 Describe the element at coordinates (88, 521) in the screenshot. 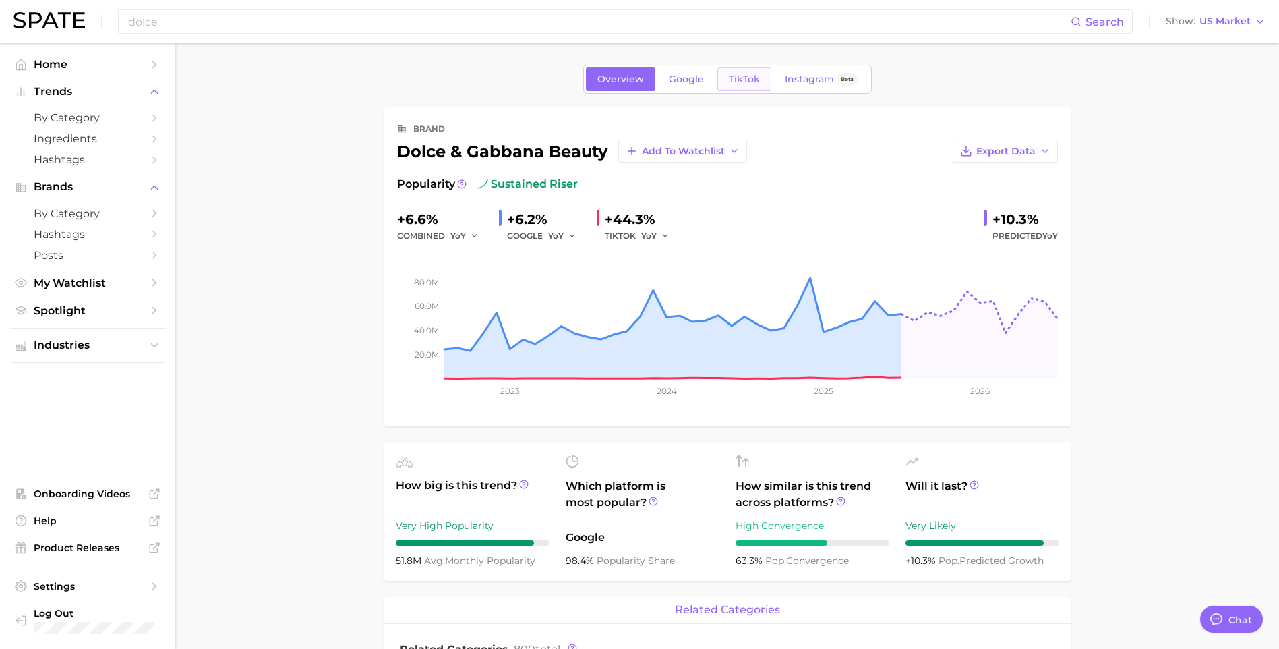

I see `span: Help` at that location.